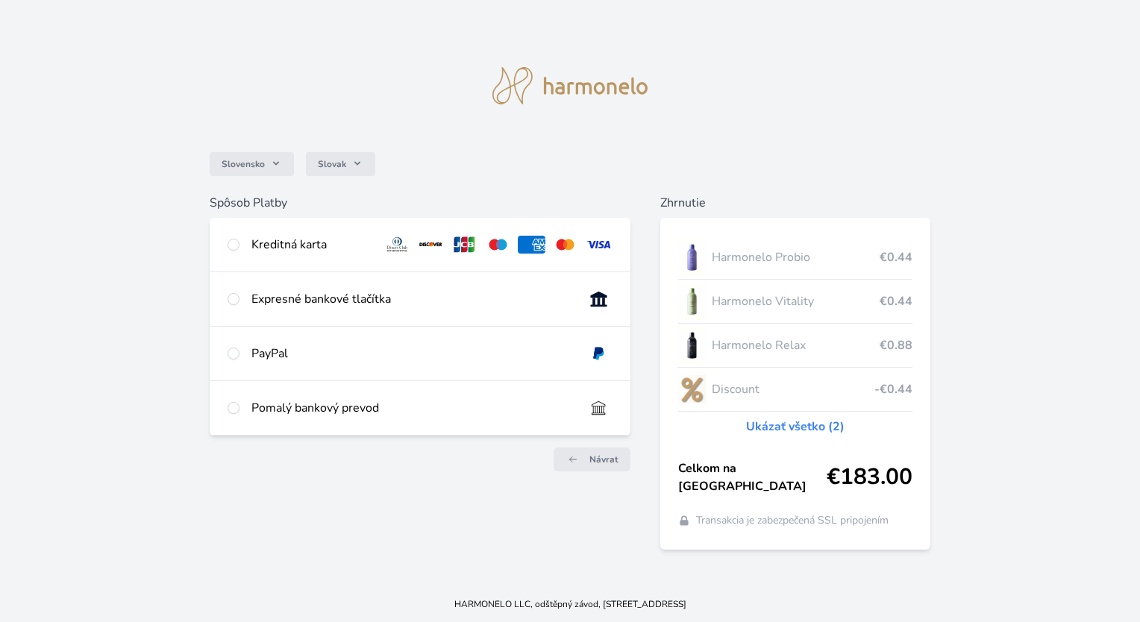  I want to click on span: Transakcia je zabezpečená SSL pripojením, so click(792, 521).